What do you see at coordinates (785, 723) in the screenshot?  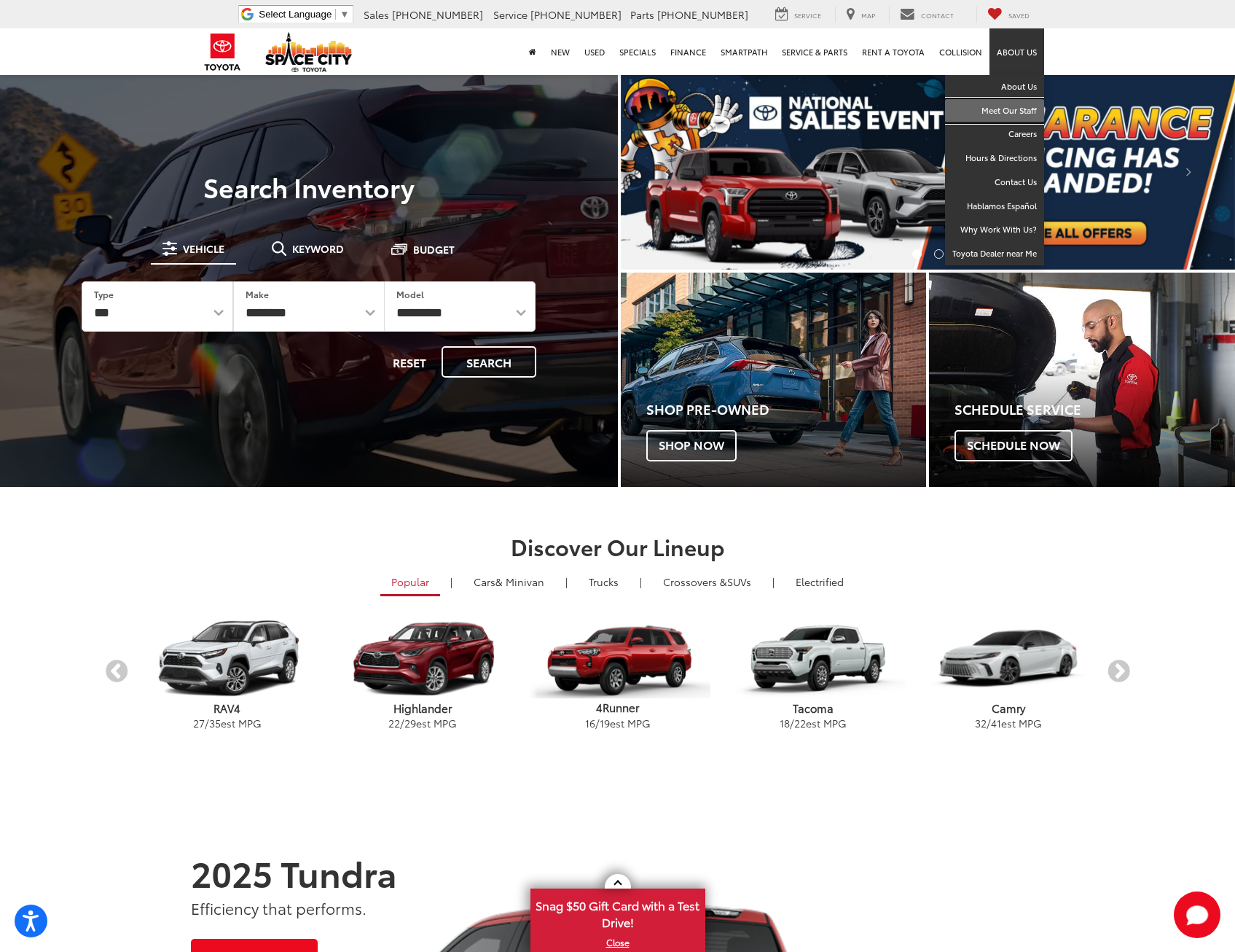 I see `span: 18` at bounding box center [785, 723].